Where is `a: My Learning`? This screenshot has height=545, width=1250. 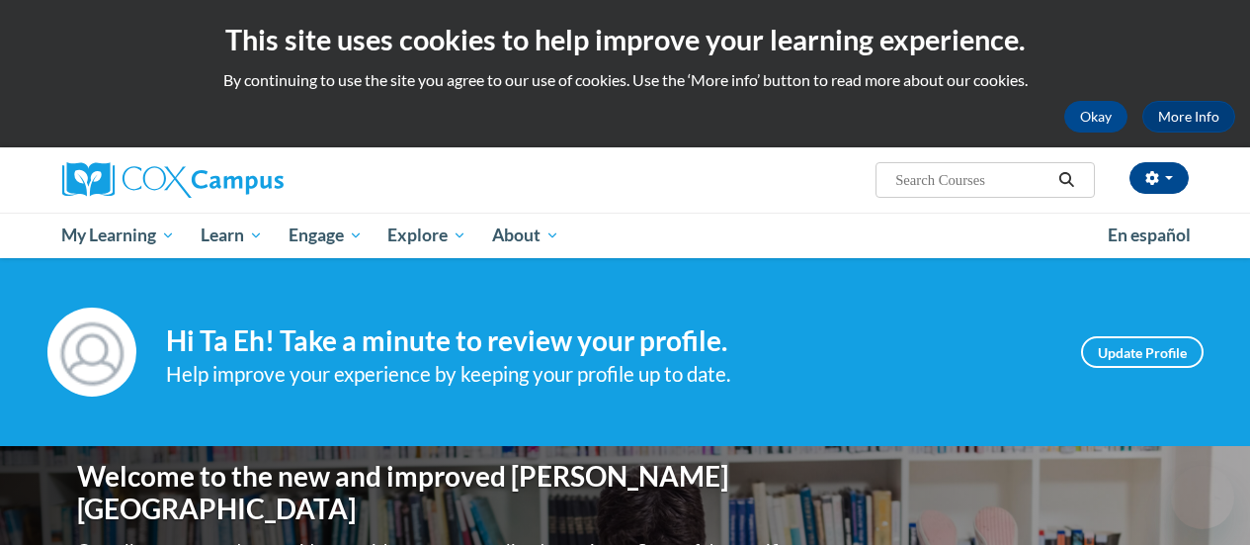 a: My Learning is located at coordinates (119, 235).